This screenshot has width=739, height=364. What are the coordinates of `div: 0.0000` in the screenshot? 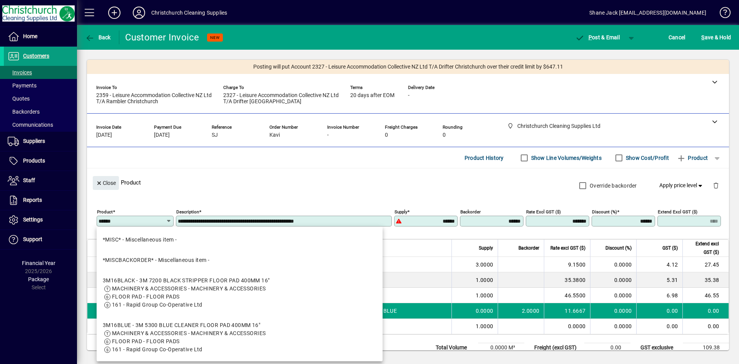 It's located at (567, 326).